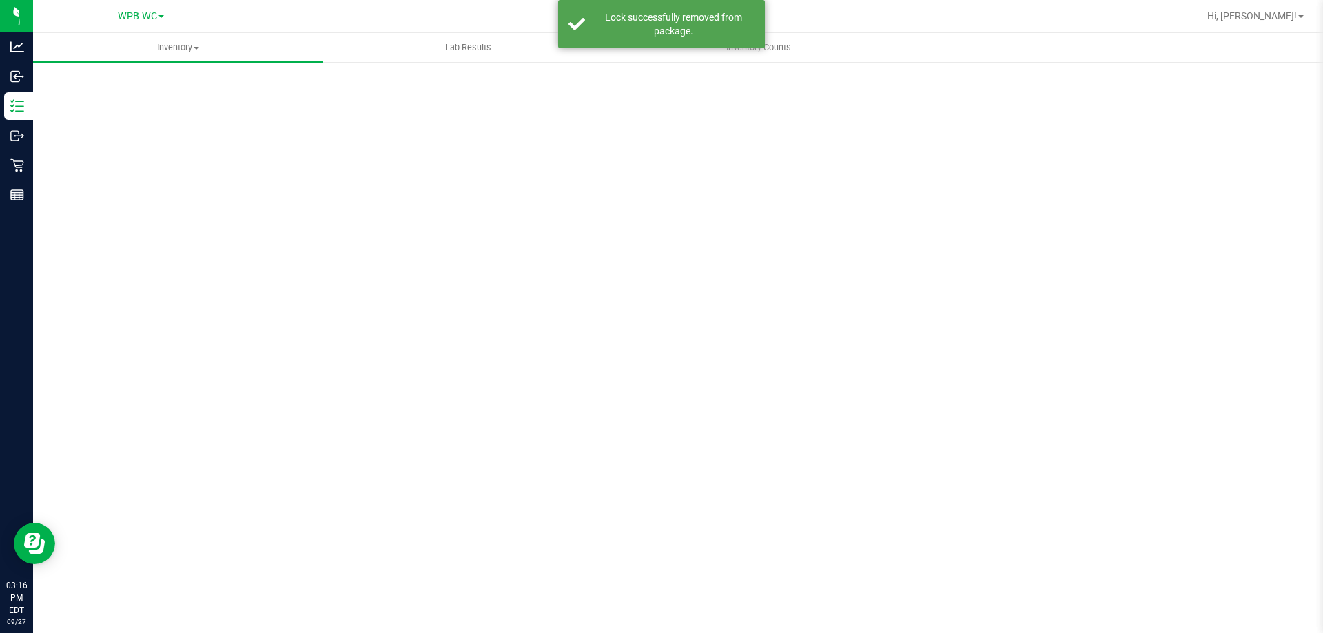 This screenshot has height=633, width=1323. What do you see at coordinates (17, 106) in the screenshot?
I see `inline-svg: Inventory` at bounding box center [17, 106].